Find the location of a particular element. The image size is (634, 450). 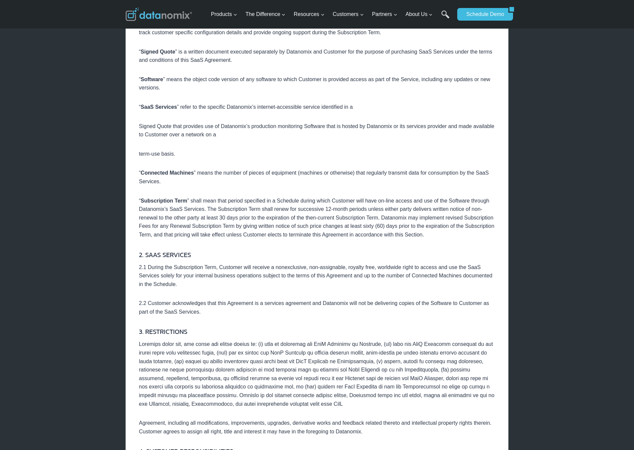

span: About Us is located at coordinates (419, 14).